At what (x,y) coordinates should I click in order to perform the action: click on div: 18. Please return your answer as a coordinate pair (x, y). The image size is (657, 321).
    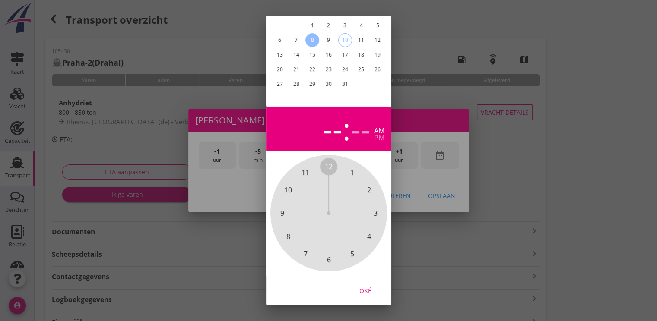
    Looking at the image, I should click on (361, 55).